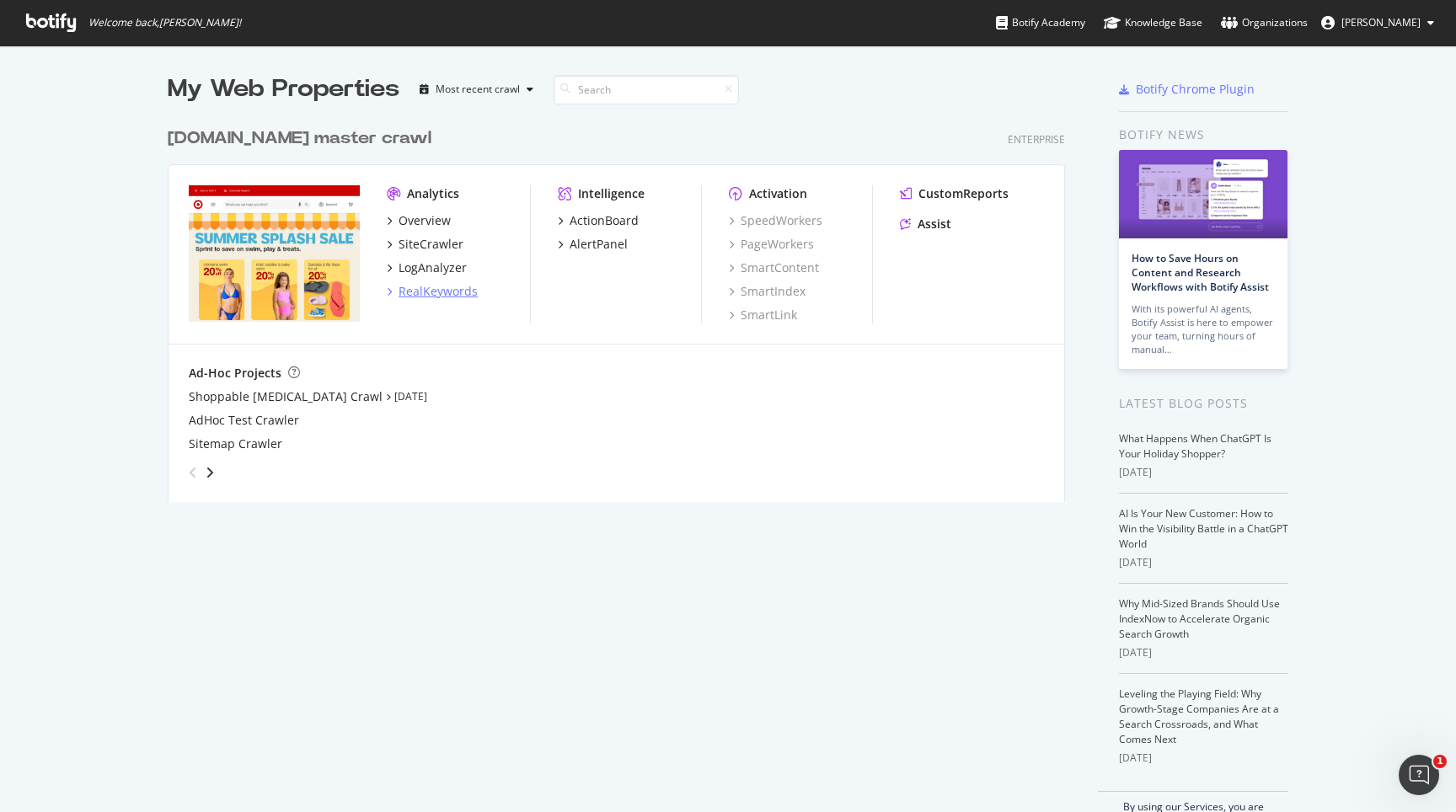 This screenshot has height=812, width=1456. Describe the element at coordinates (433, 193) in the screenshot. I see `div: Analytics` at that location.